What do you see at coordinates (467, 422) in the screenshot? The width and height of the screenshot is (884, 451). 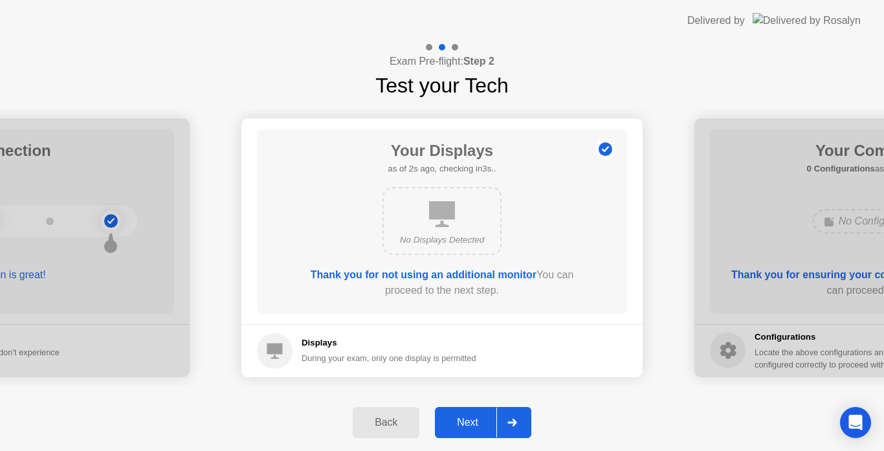 I see `div: Next` at bounding box center [467, 422].